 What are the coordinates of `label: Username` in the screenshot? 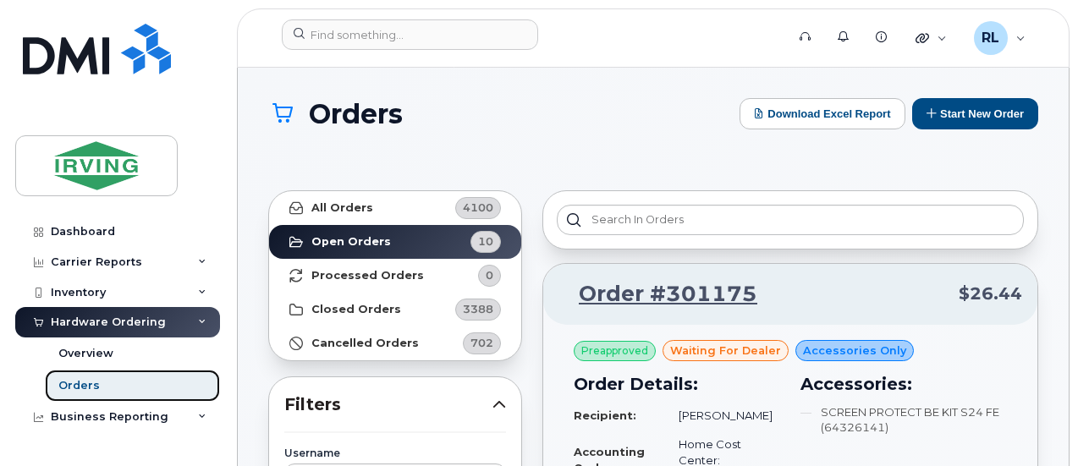 It's located at (395, 454).